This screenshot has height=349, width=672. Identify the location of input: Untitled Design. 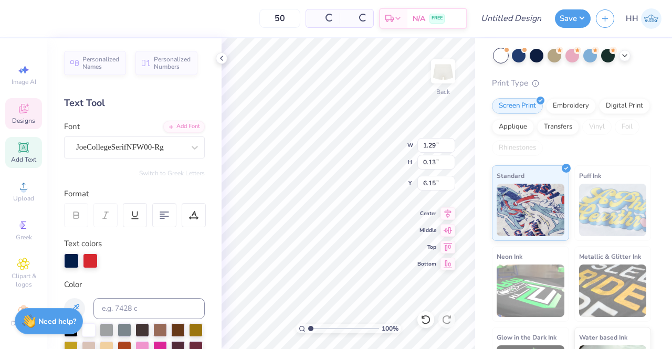
(511, 18).